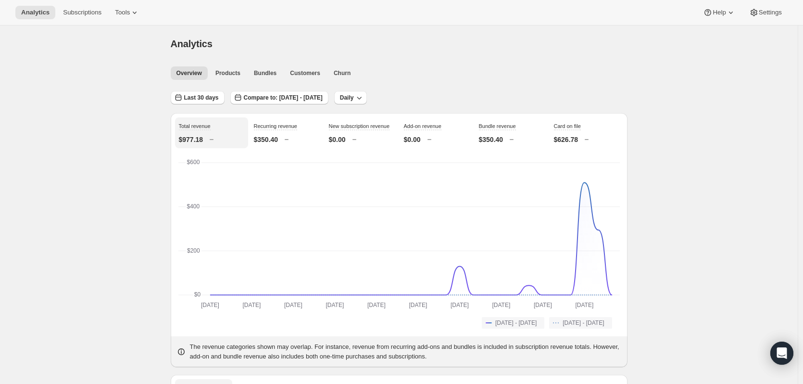 The height and width of the screenshot is (384, 803). Describe the element at coordinates (201, 98) in the screenshot. I see `span: Last 30 days` at that location.